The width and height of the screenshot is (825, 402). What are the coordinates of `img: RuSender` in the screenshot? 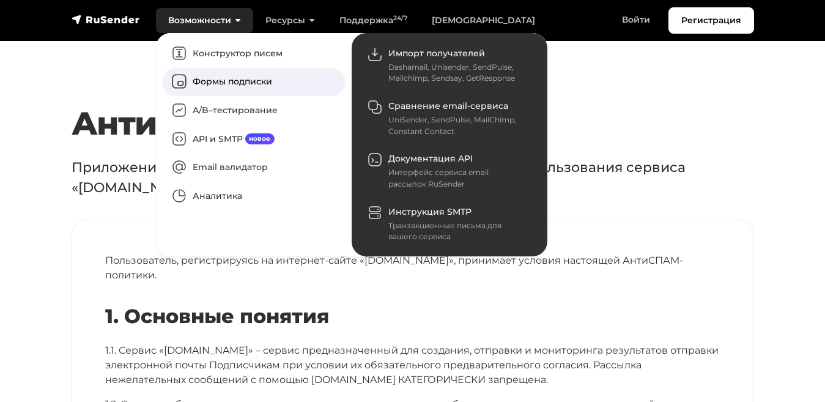 It's located at (106, 20).